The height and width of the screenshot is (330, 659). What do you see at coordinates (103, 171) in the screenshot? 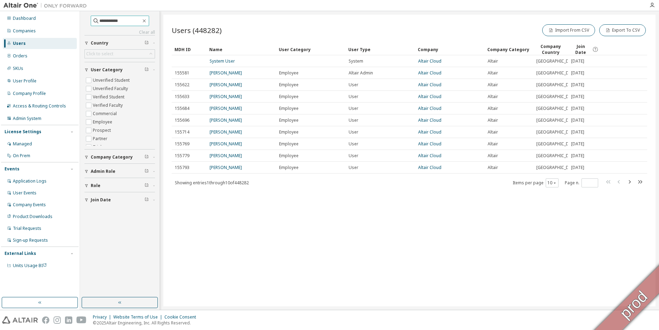
I see `span: Admin Role` at bounding box center [103, 171].